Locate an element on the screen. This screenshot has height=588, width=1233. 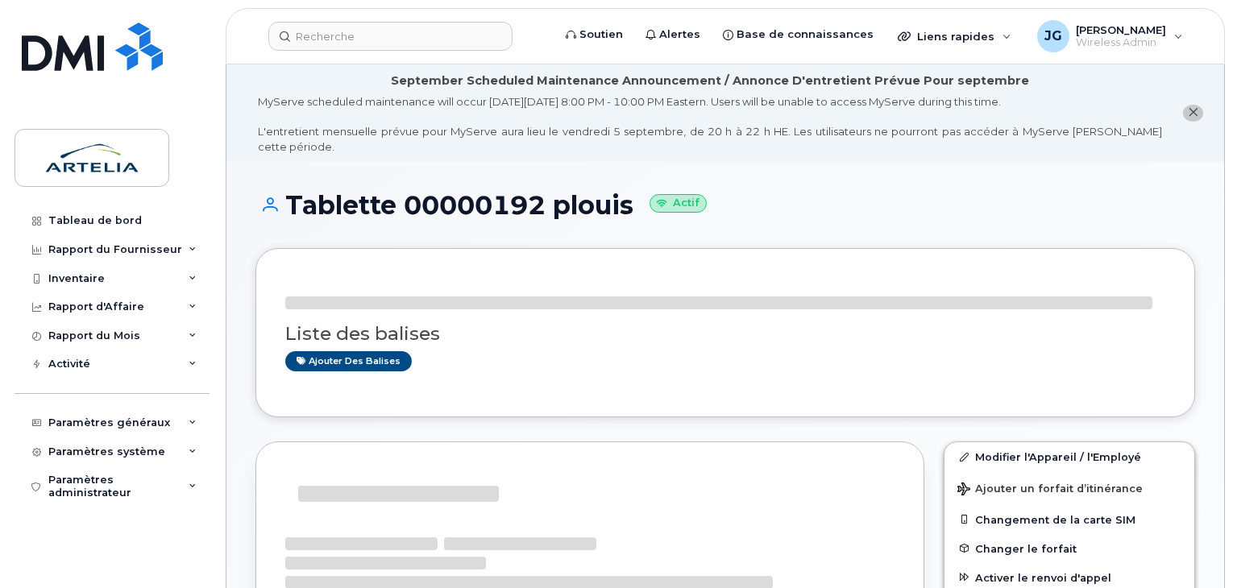
button: close notification is located at coordinates (1192, 113).